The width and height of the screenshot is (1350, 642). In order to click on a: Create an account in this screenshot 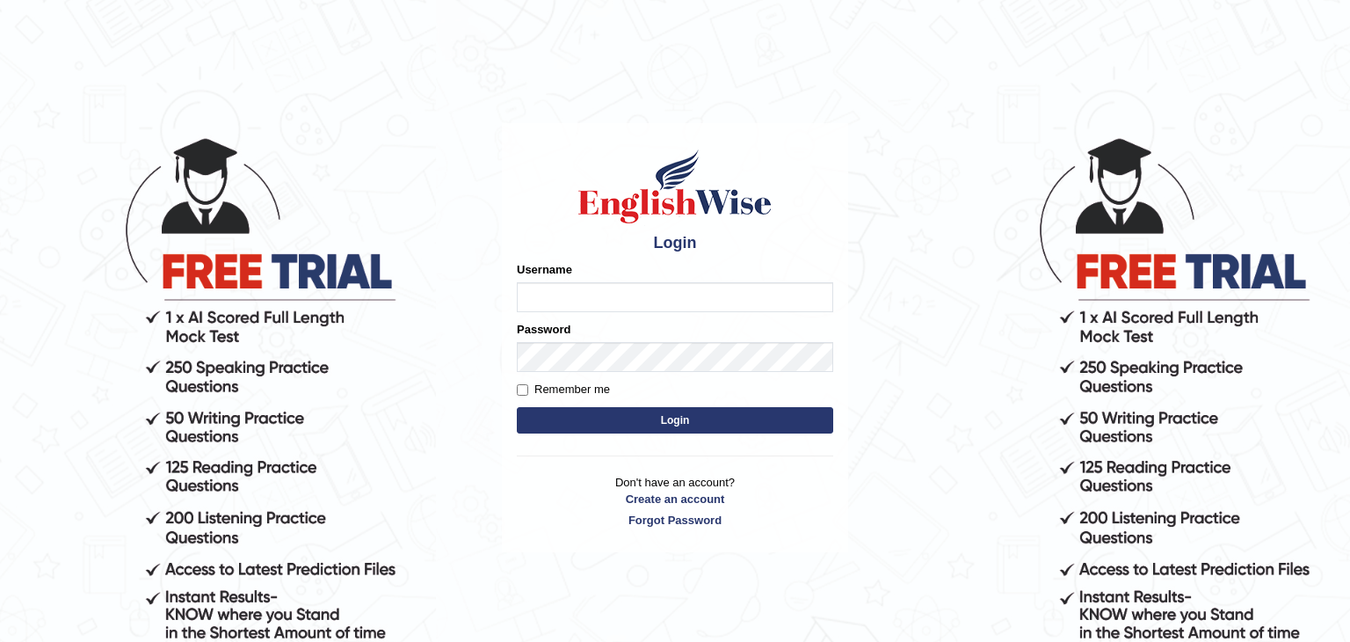, I will do `click(675, 498)`.